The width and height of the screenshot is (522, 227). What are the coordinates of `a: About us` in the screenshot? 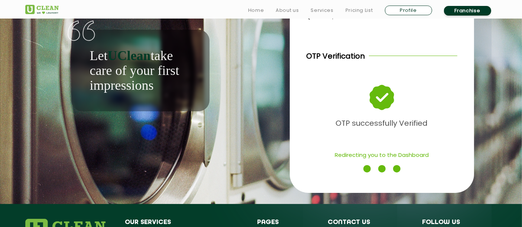 It's located at (287, 10).